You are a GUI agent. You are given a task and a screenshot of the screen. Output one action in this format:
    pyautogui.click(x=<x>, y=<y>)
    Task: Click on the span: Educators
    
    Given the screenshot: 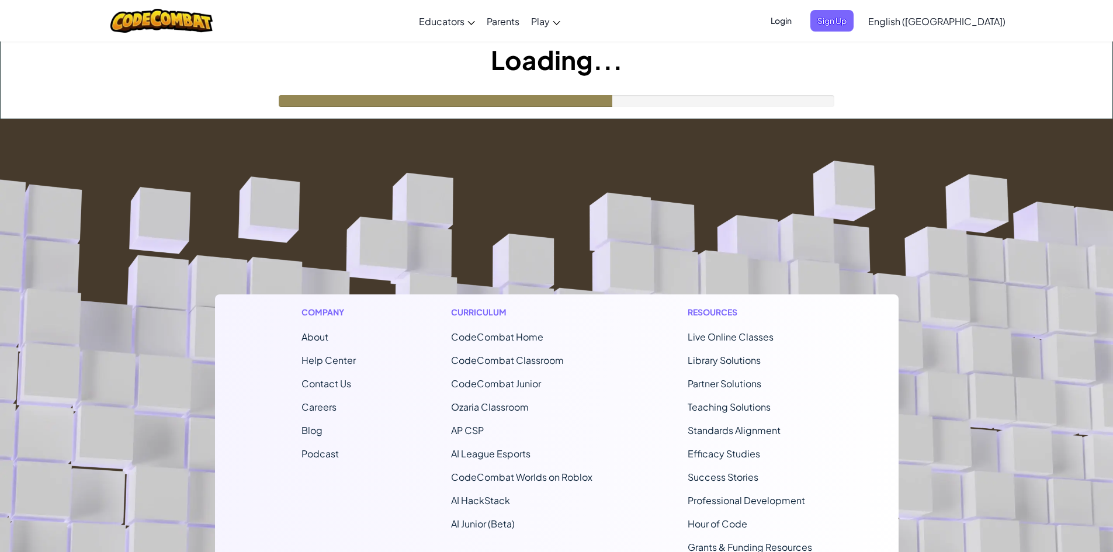 What is the action you would take?
    pyautogui.click(x=442, y=21)
    